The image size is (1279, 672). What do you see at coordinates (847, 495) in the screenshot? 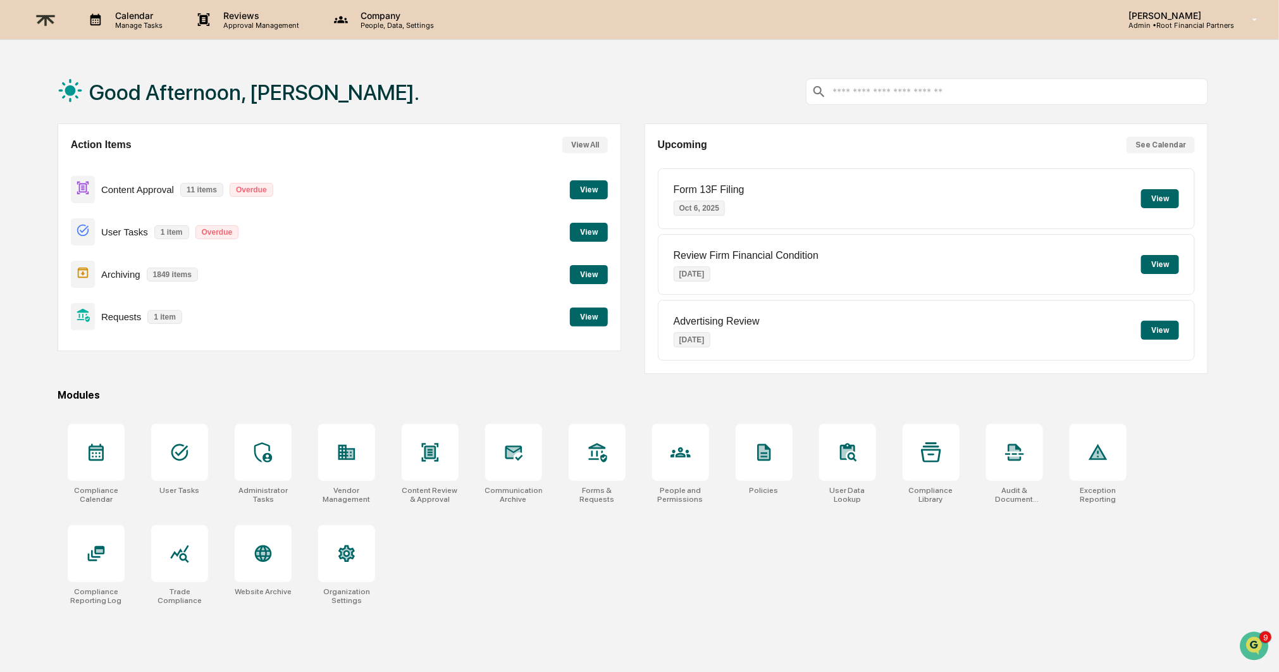
I see `div: User Data Lookup` at bounding box center [847, 495].